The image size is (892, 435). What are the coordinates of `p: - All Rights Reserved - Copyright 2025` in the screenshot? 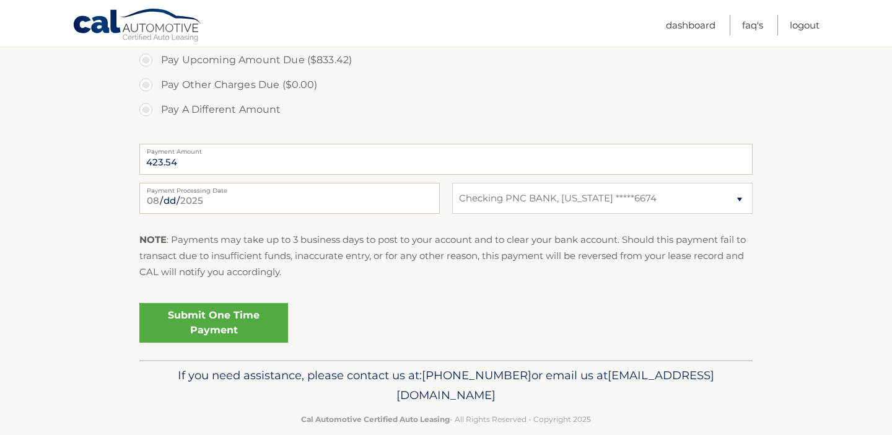 It's located at (446, 419).